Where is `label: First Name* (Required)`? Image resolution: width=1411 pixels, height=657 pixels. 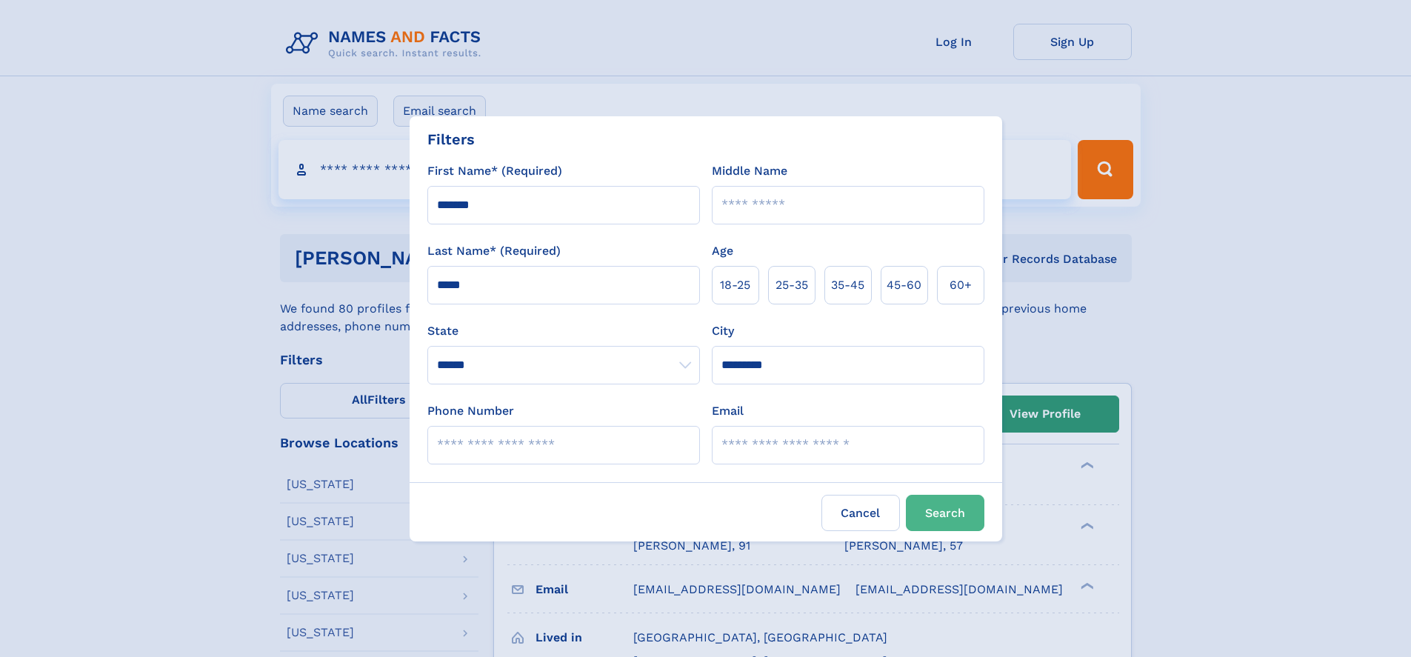
label: First Name* (Required) is located at coordinates (495, 171).